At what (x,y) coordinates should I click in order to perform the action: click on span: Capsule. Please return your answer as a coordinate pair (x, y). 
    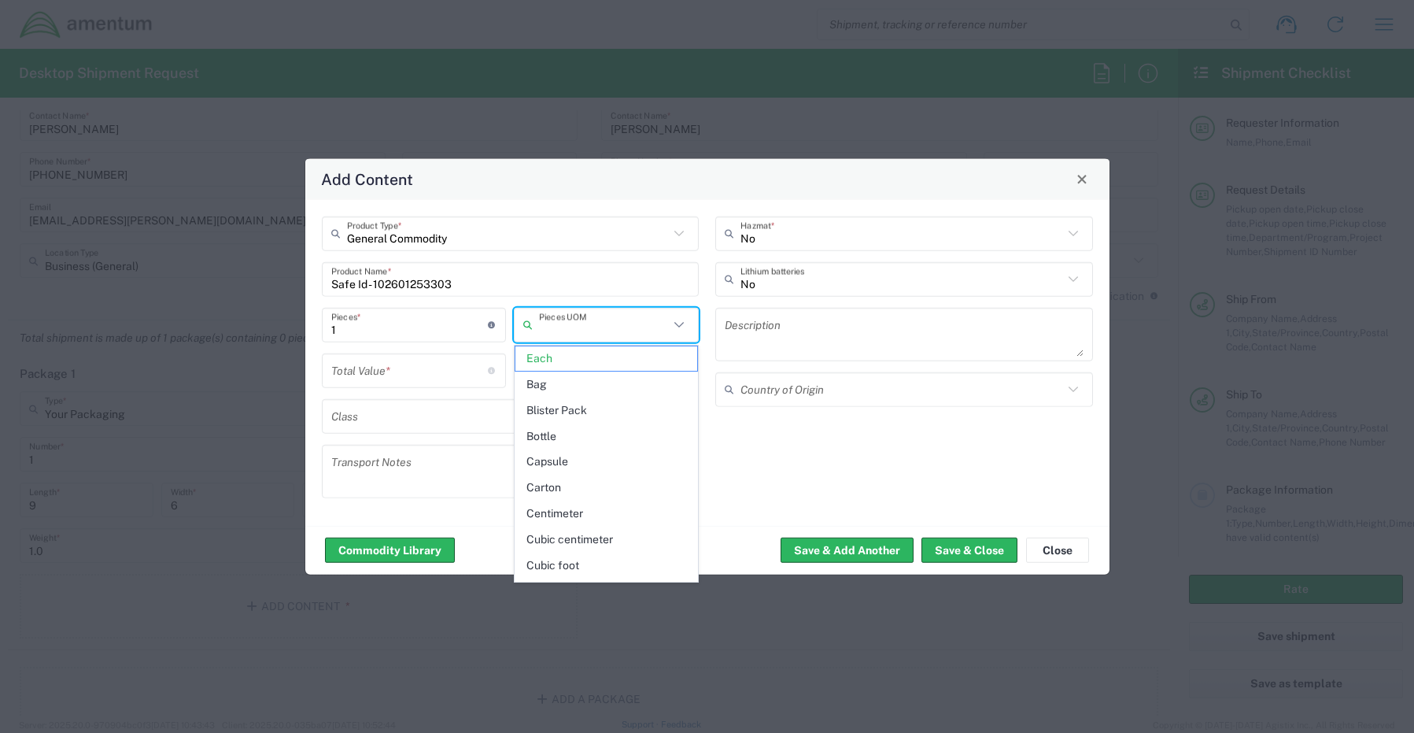
    Looking at the image, I should click on (606, 461).